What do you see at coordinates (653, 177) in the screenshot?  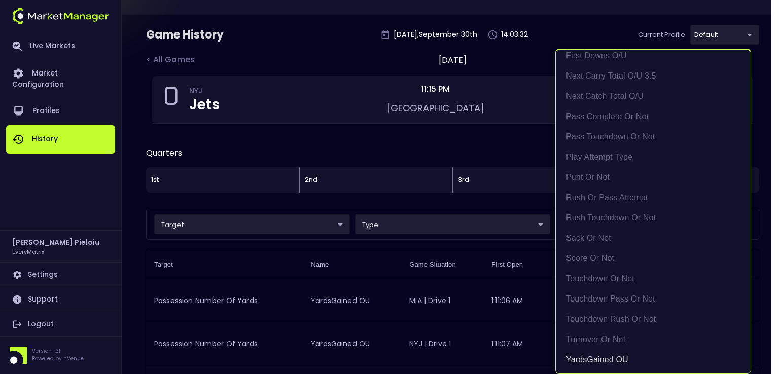 I see `li: punt or not` at bounding box center [653, 177].